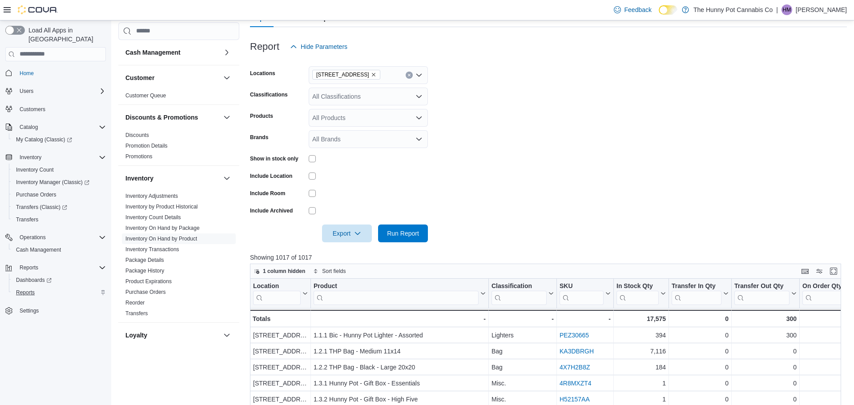  What do you see at coordinates (581, 293) in the screenshot?
I see `div: SKU URL` at bounding box center [581, 293].